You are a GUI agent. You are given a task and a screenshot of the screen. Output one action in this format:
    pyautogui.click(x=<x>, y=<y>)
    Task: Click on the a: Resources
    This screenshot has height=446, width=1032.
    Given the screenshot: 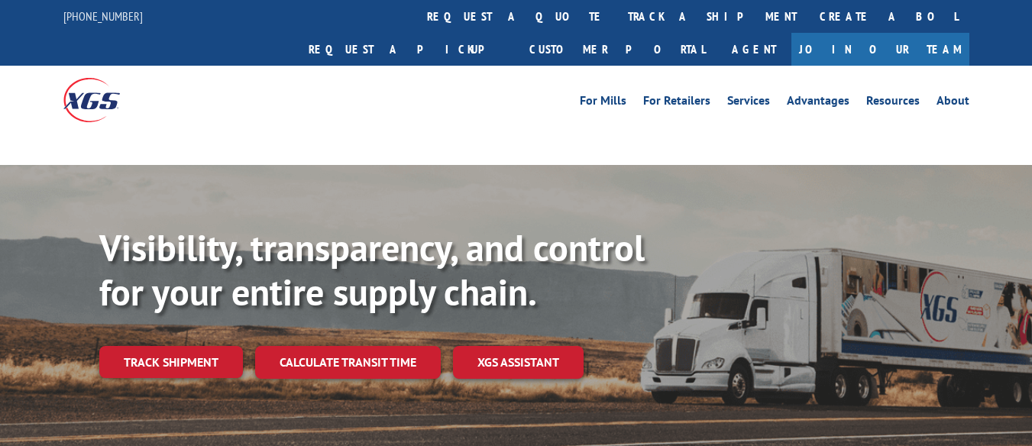 What is the action you would take?
    pyautogui.click(x=893, y=103)
    